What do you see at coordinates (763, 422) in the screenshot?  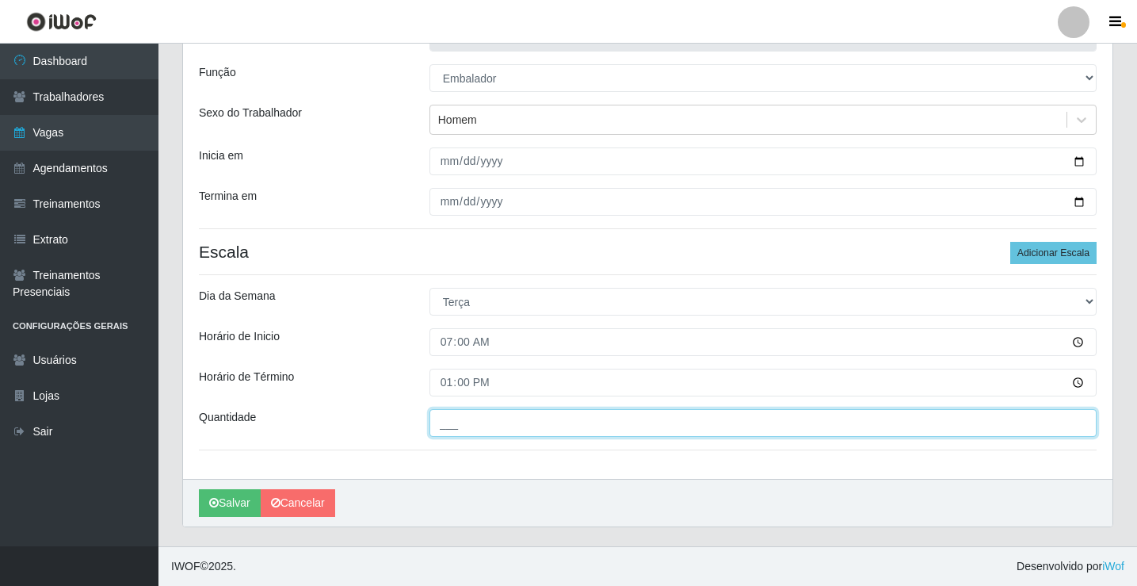 I see `input: Informe a quantidade...` at bounding box center [763, 422].